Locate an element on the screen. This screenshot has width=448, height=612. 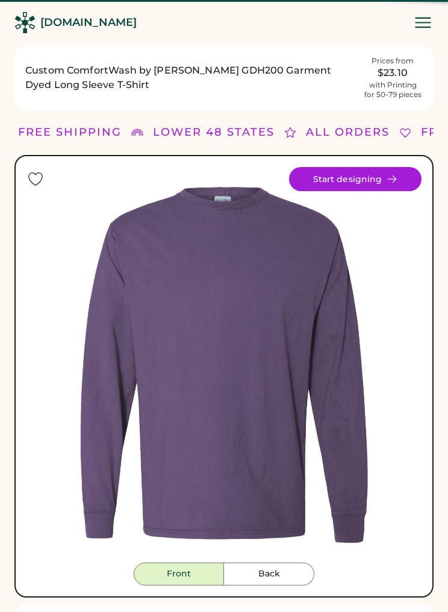
div: with Printing for 50-79 pieces is located at coordinates (393, 90).